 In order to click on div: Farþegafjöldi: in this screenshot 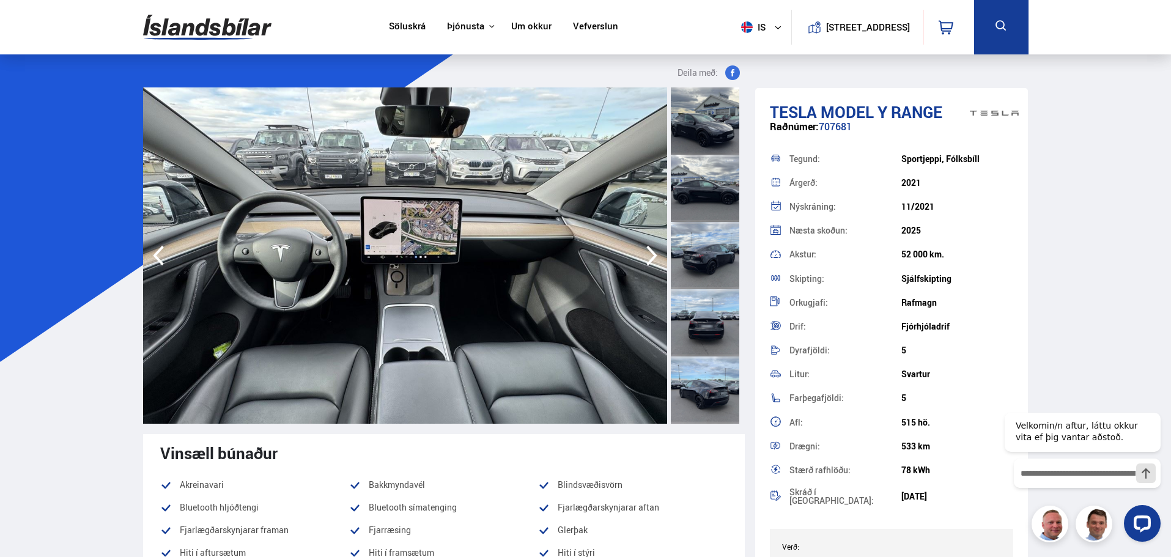, I will do `click(845, 398)`.